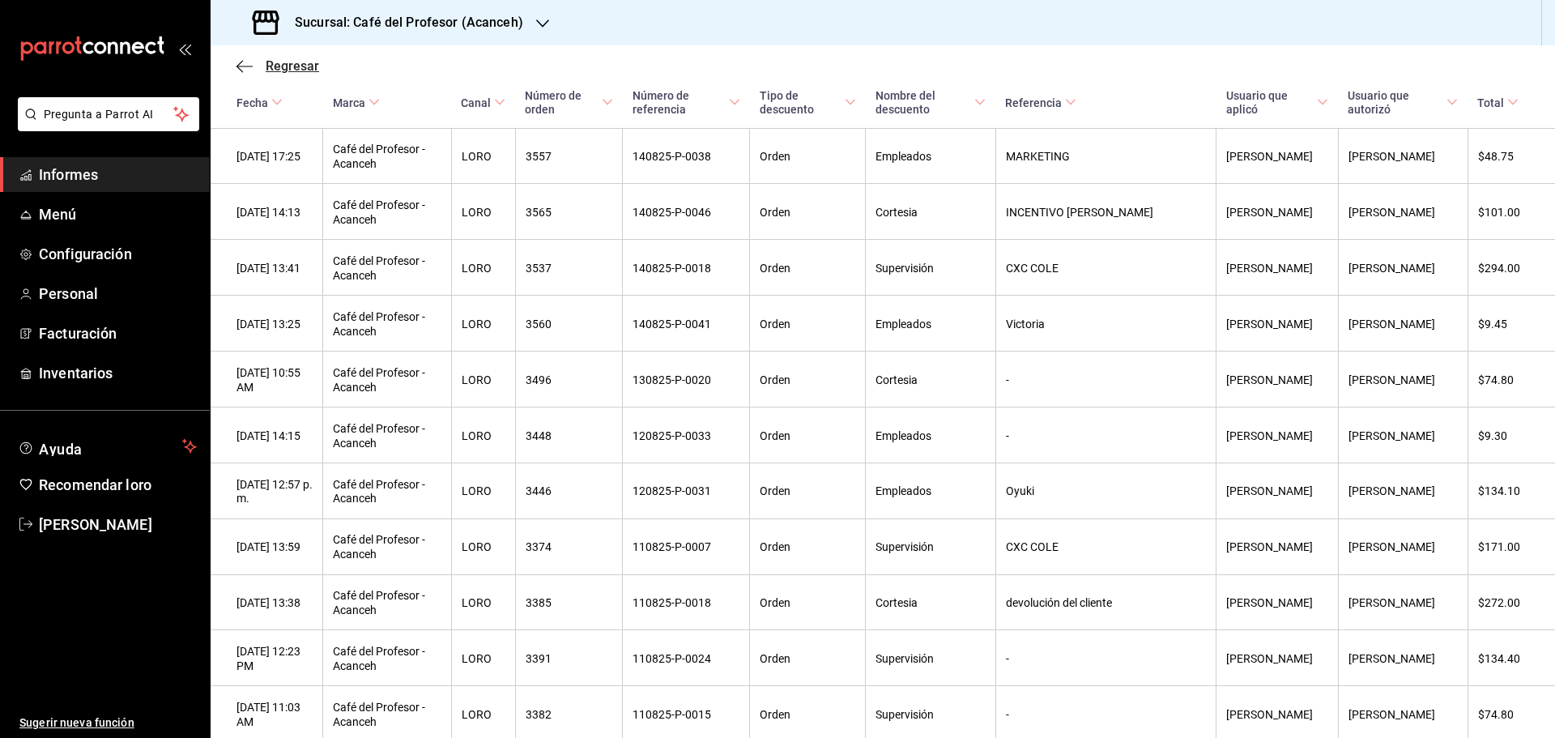  I want to click on font: 130825-P-0020, so click(671, 380).